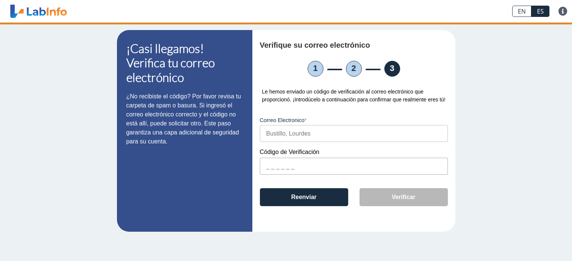  Describe the element at coordinates (185, 119) in the screenshot. I see `p: ¿No recibiste el código? Por favor revisa tu carpeta de spam o basura. Si ingresó el correo elect...` at that location.